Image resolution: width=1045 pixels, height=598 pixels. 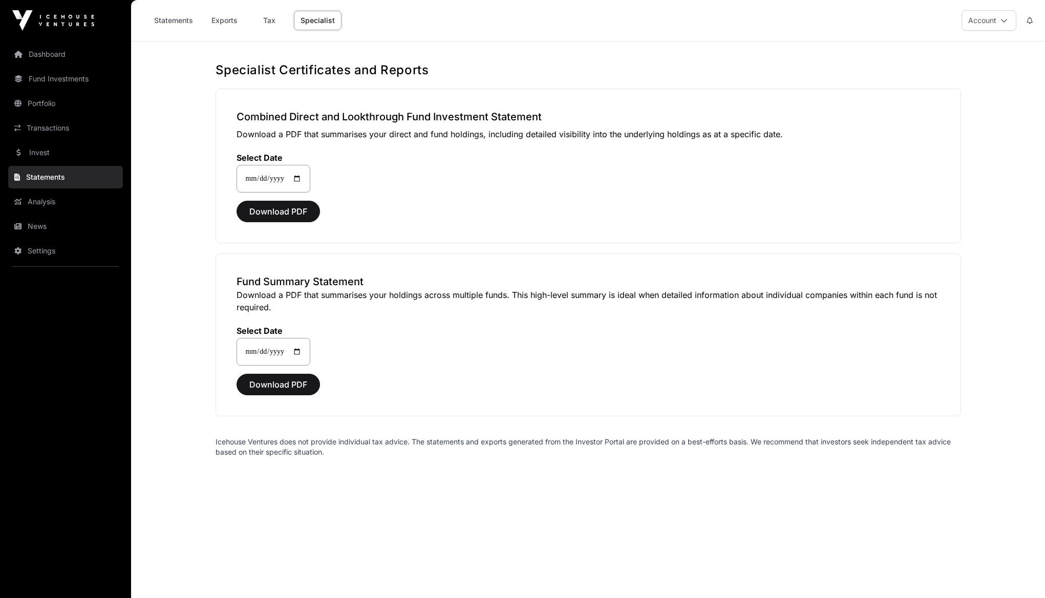 What do you see at coordinates (66, 79) in the screenshot?
I see `a: Fund Investments` at bounding box center [66, 79].